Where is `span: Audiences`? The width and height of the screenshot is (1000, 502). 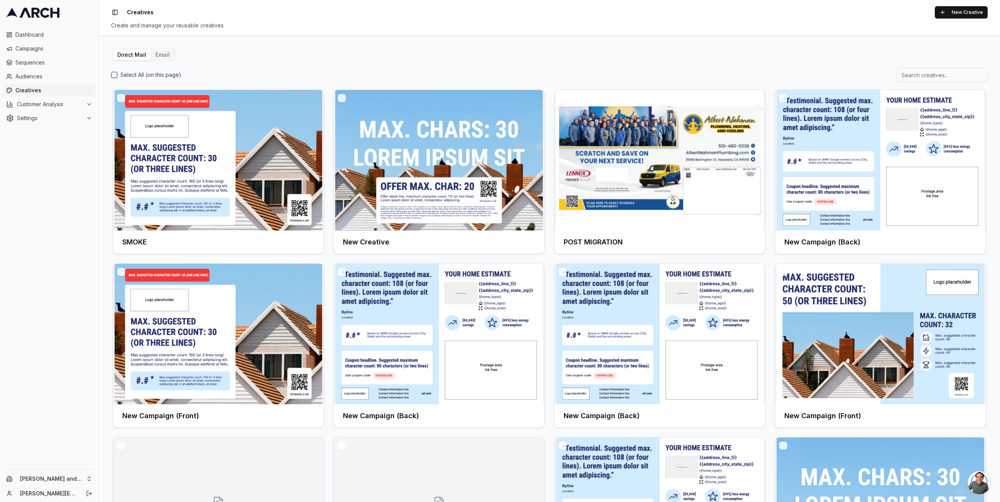
span: Audiences is located at coordinates (54, 76).